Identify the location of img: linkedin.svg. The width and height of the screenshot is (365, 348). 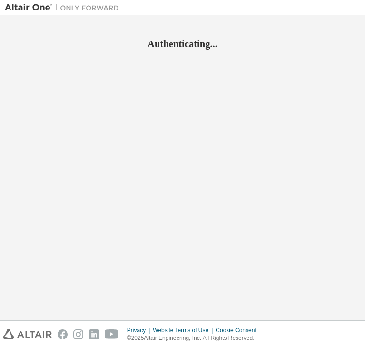
(94, 334).